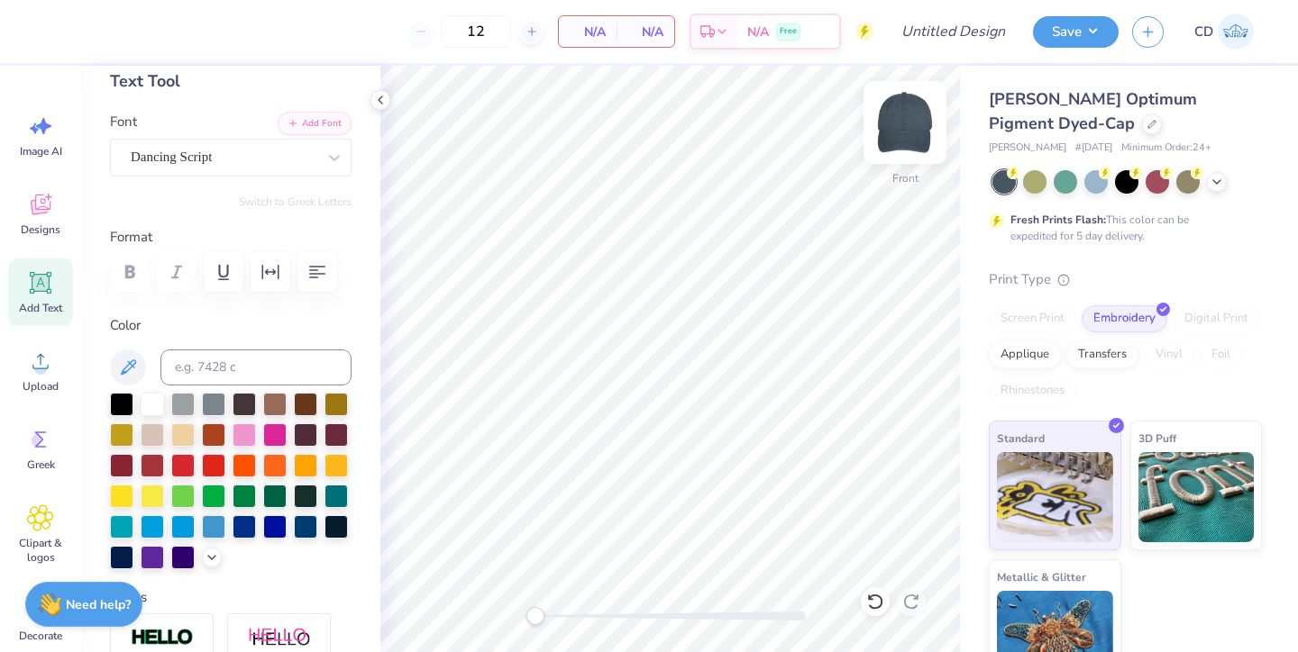  I want to click on span: 3D Puff, so click(1157, 438).